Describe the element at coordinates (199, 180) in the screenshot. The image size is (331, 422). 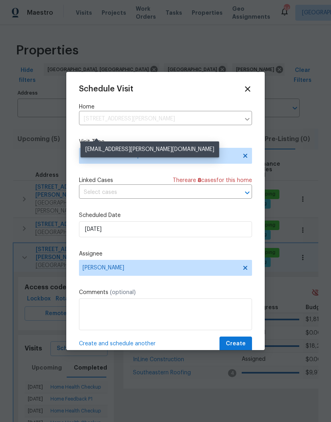
I see `span: 8` at that location.